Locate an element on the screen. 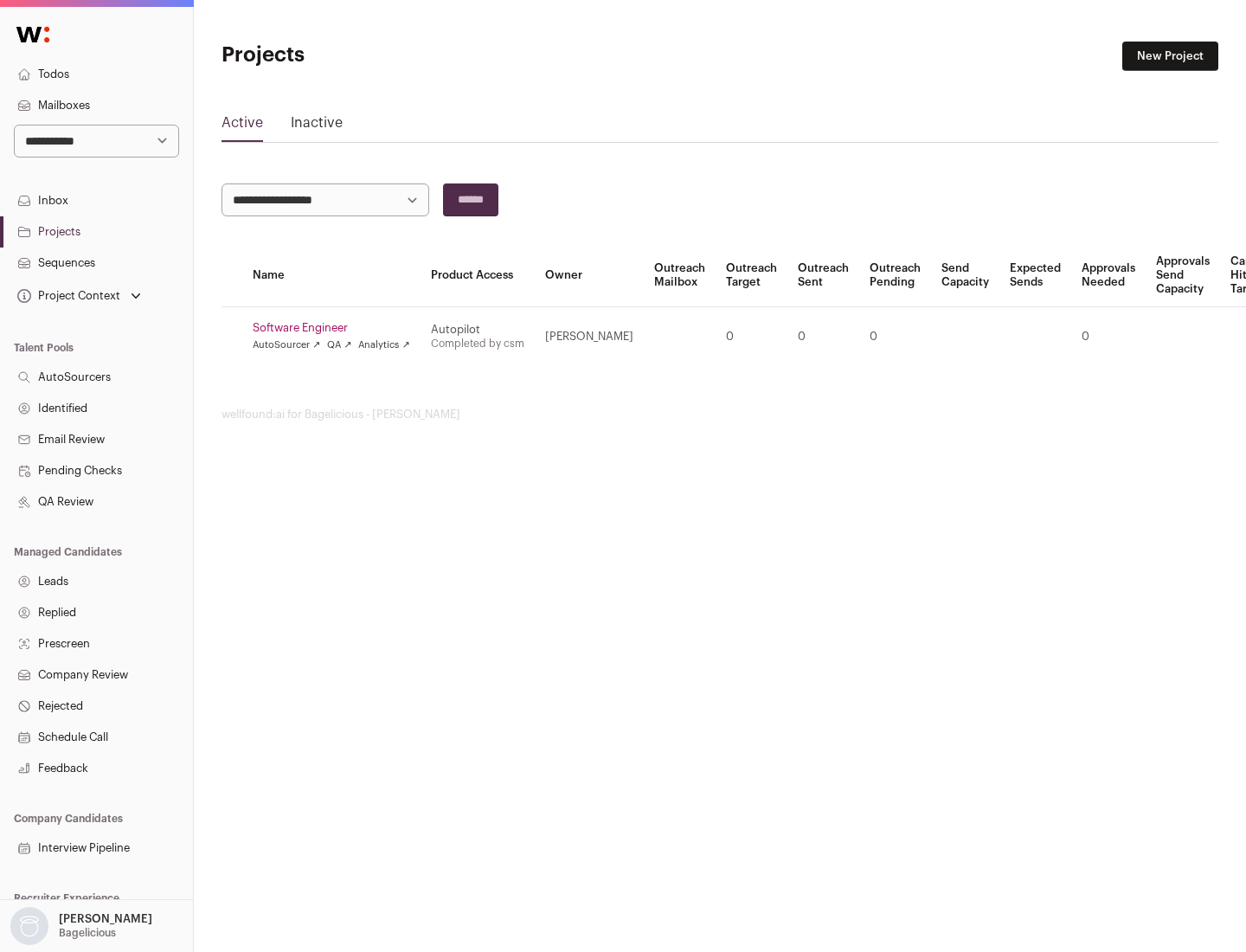 Image resolution: width=1246 pixels, height=952 pixels. a: Software Engineer is located at coordinates (331, 328).